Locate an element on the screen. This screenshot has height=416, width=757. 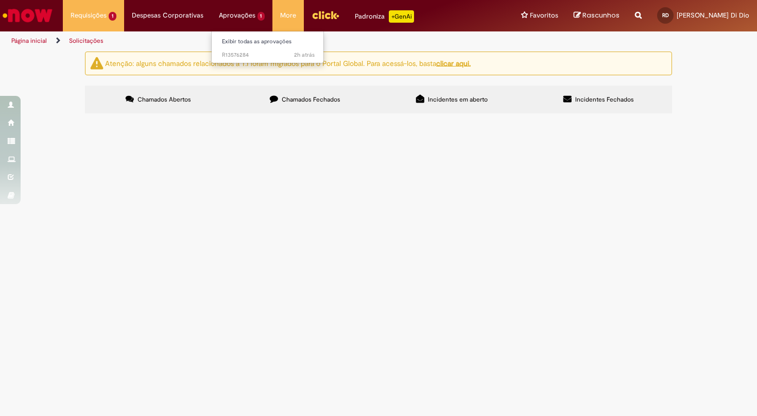
time: 29/09/2025 11:41:54 is located at coordinates (304, 55).